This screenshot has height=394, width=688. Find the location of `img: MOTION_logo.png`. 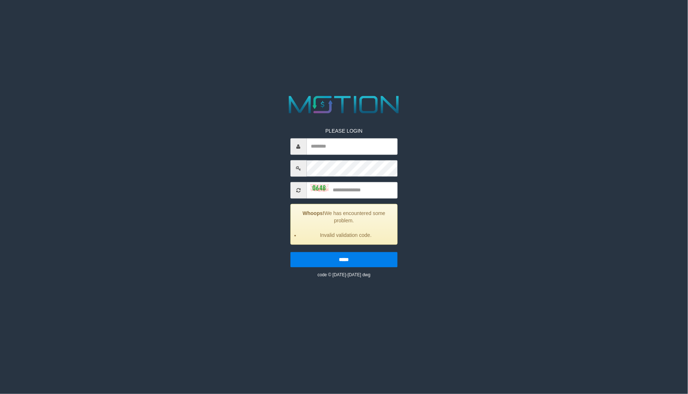

img: MOTION_logo.png is located at coordinates (344, 105).